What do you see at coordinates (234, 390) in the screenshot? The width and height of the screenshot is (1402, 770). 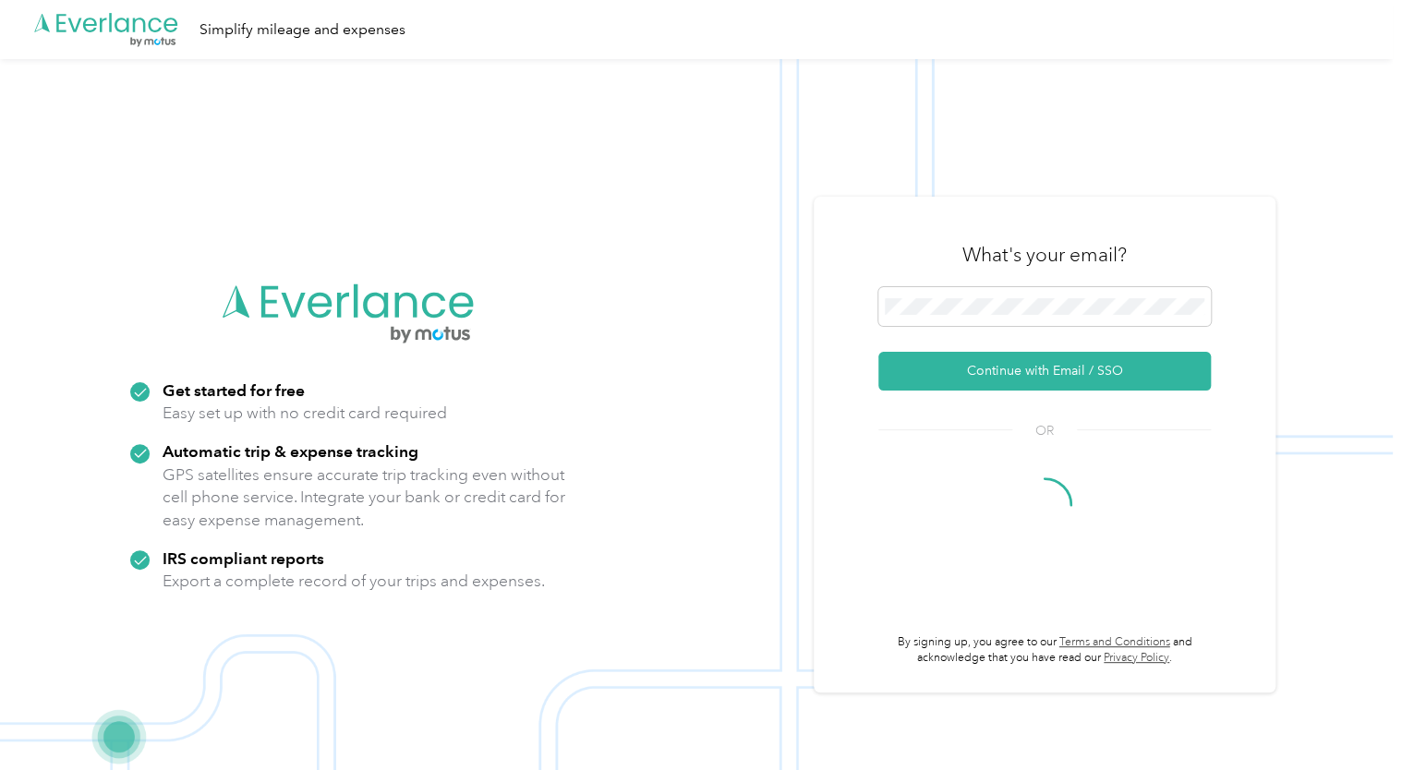 I see `strong: Get started for free` at bounding box center [234, 390].